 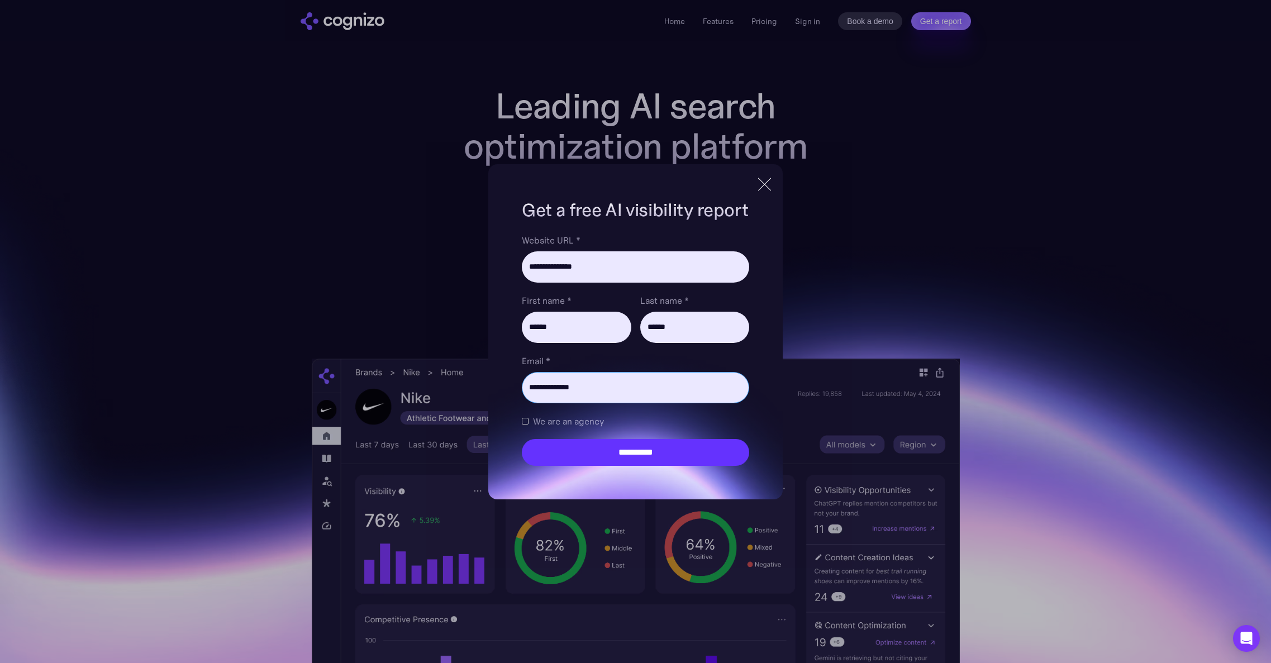 What do you see at coordinates (635, 350) in the screenshot?
I see `form: Brand Report Form` at bounding box center [635, 350].